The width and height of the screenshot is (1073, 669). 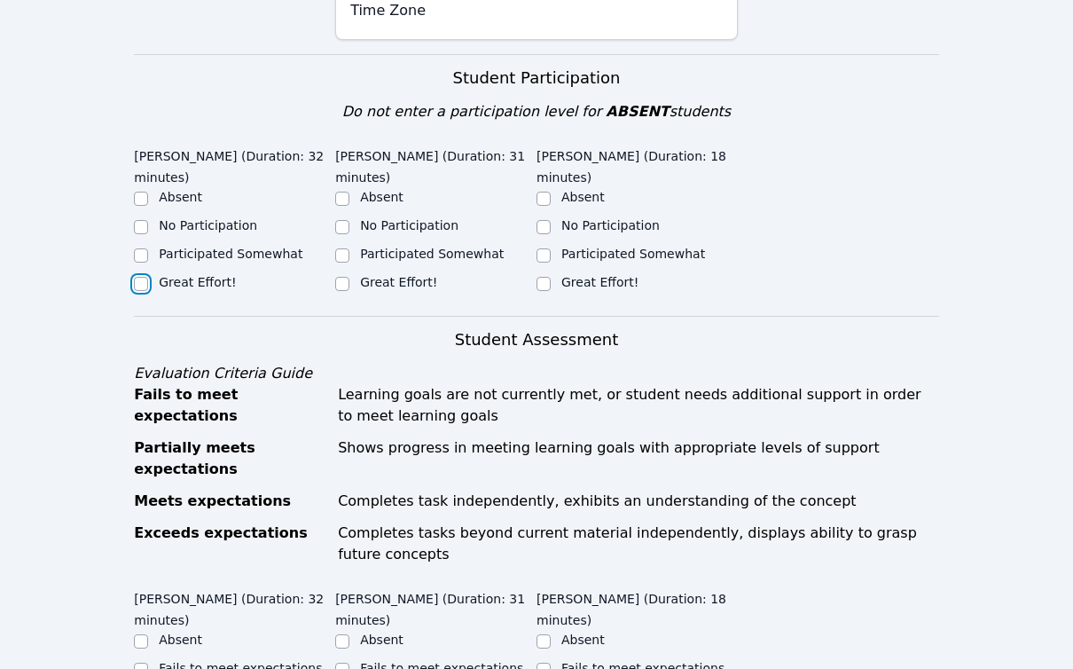 What do you see at coordinates (639, 405) in the screenshot?
I see `div: Learning goals are not currently met, or student needs additional support in order to meet learni...` at bounding box center [639, 405].